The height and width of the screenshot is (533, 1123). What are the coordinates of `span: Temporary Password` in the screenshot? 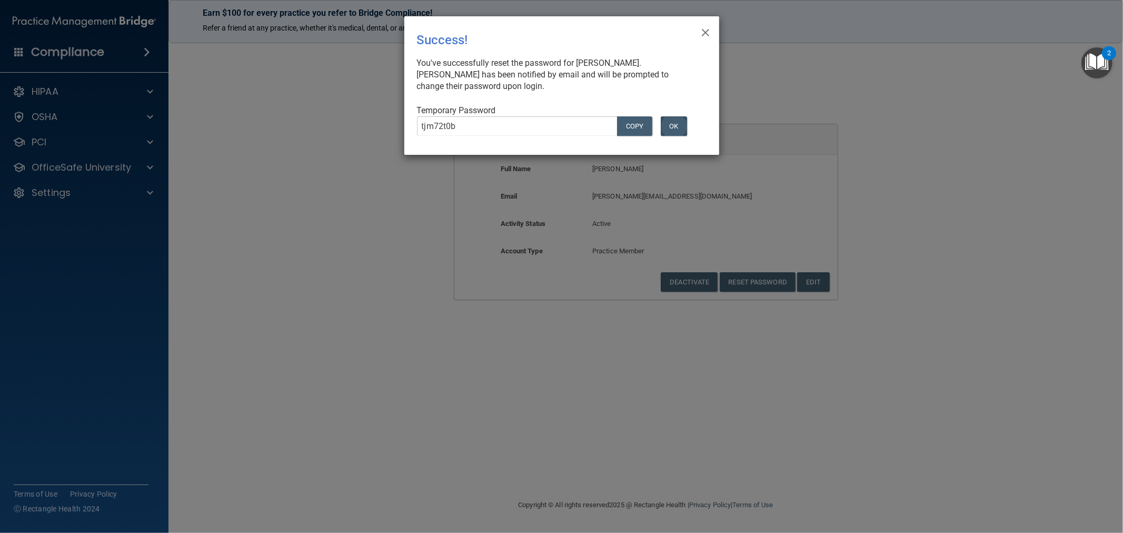 It's located at (456, 110).